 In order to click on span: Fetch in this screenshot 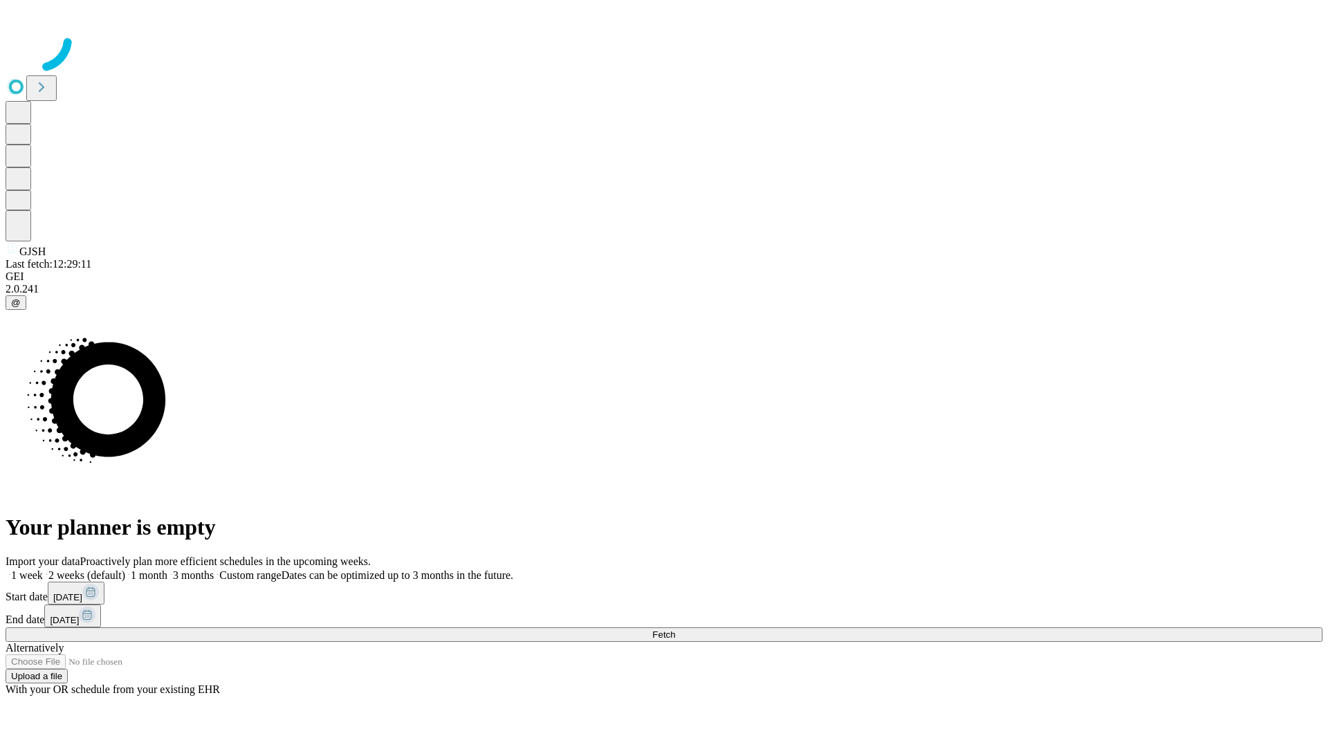, I will do `click(663, 634)`.